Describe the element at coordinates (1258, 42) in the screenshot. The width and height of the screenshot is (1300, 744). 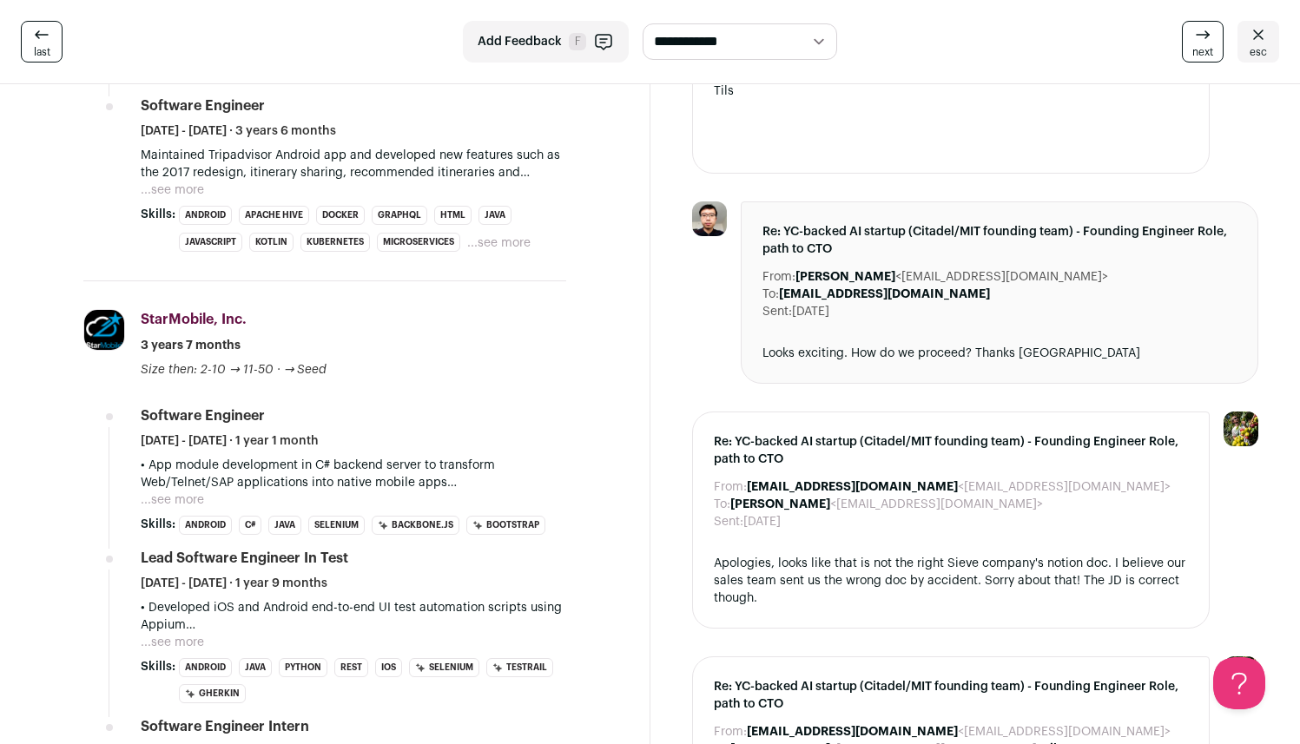
I see `a: esc` at that location.